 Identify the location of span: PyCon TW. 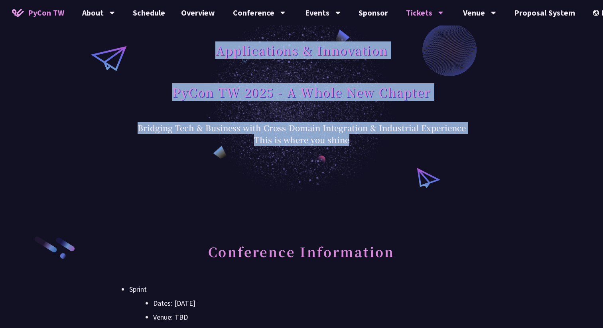
(46, 13).